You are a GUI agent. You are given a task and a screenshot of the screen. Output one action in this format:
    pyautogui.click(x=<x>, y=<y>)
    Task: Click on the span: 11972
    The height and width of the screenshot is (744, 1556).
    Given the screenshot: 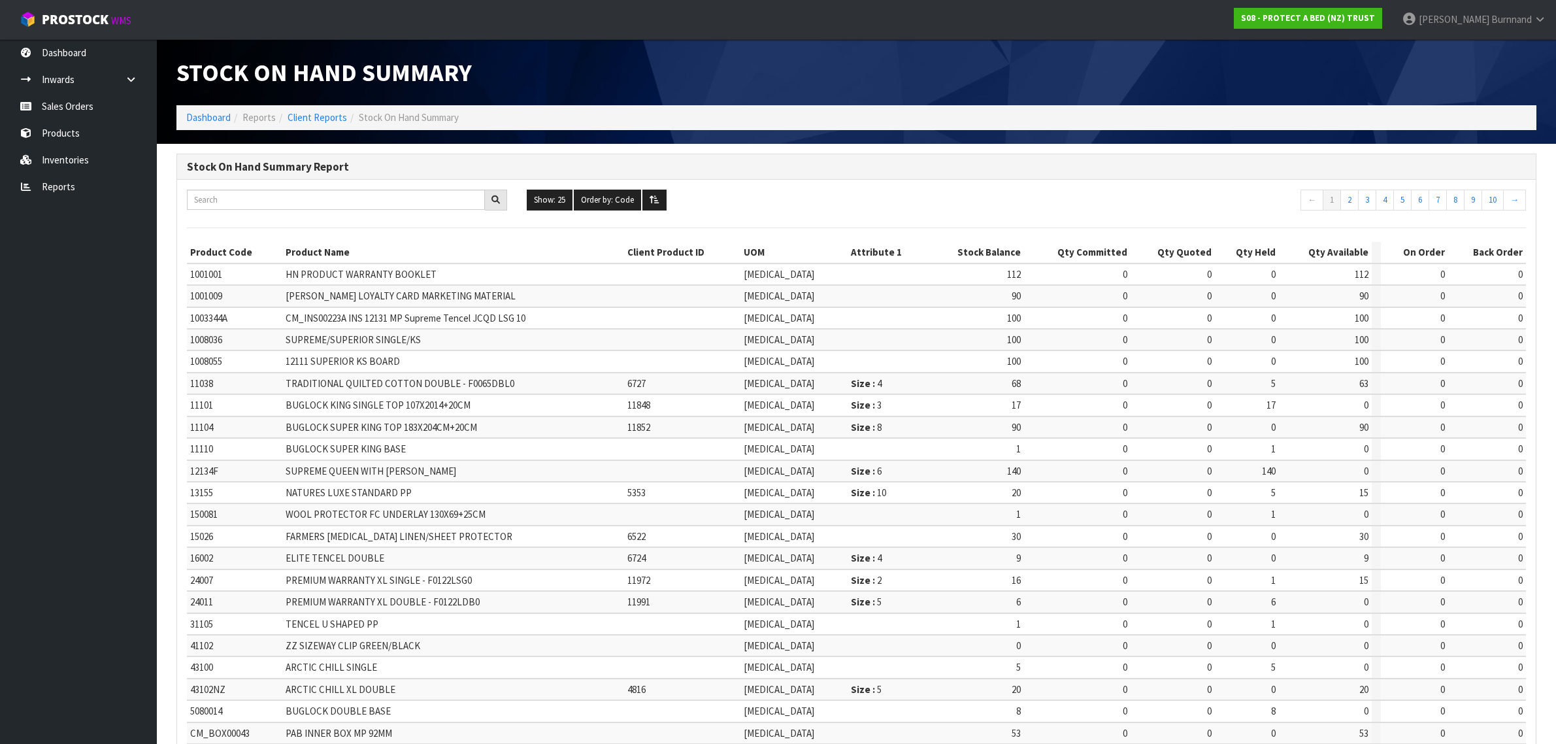 What is the action you would take?
    pyautogui.click(x=639, y=580)
    